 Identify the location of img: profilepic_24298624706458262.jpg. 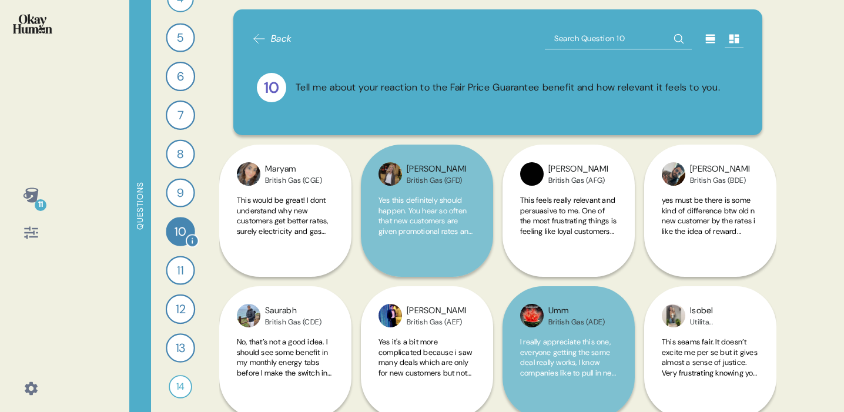
(673, 315).